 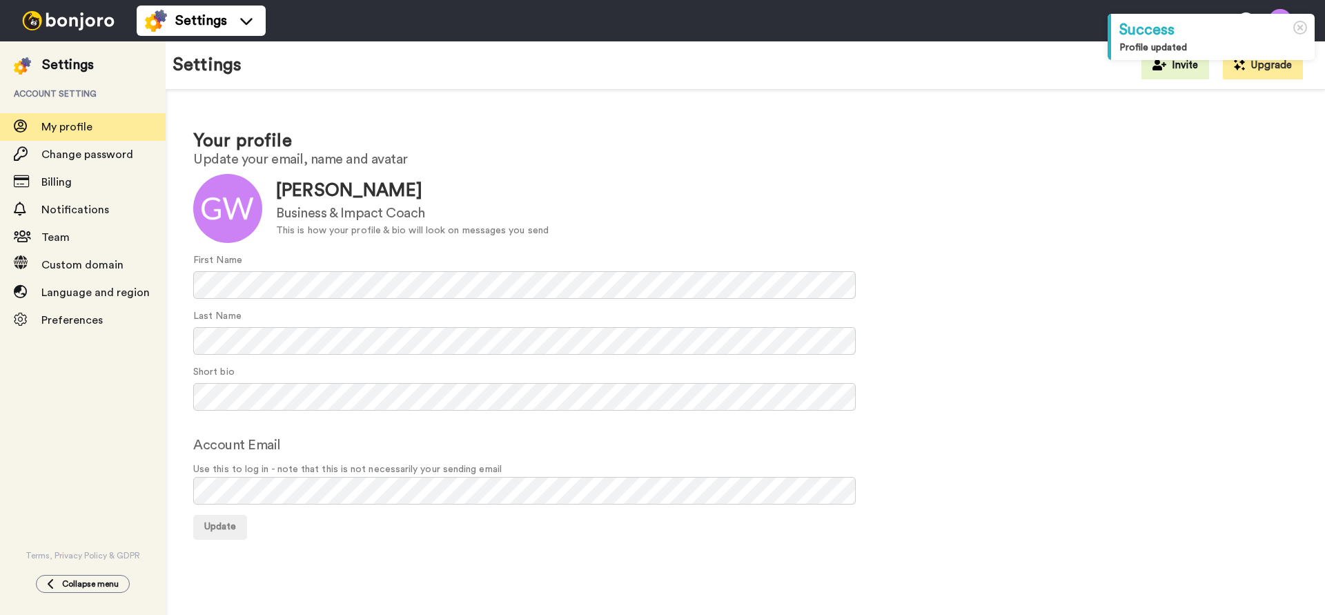 I want to click on div: Success, so click(x=1212, y=30).